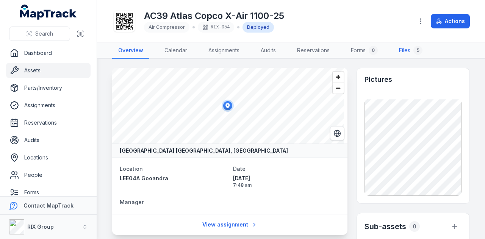 The image size is (485, 239). Describe the element at coordinates (216, 27) in the screenshot. I see `div: RIX-054` at that location.